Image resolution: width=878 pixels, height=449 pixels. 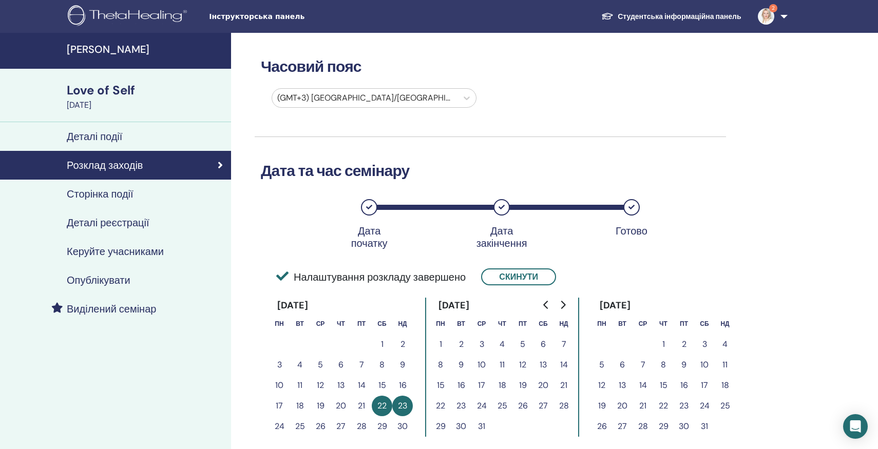 I want to click on h4: Опублікувати, so click(x=99, y=280).